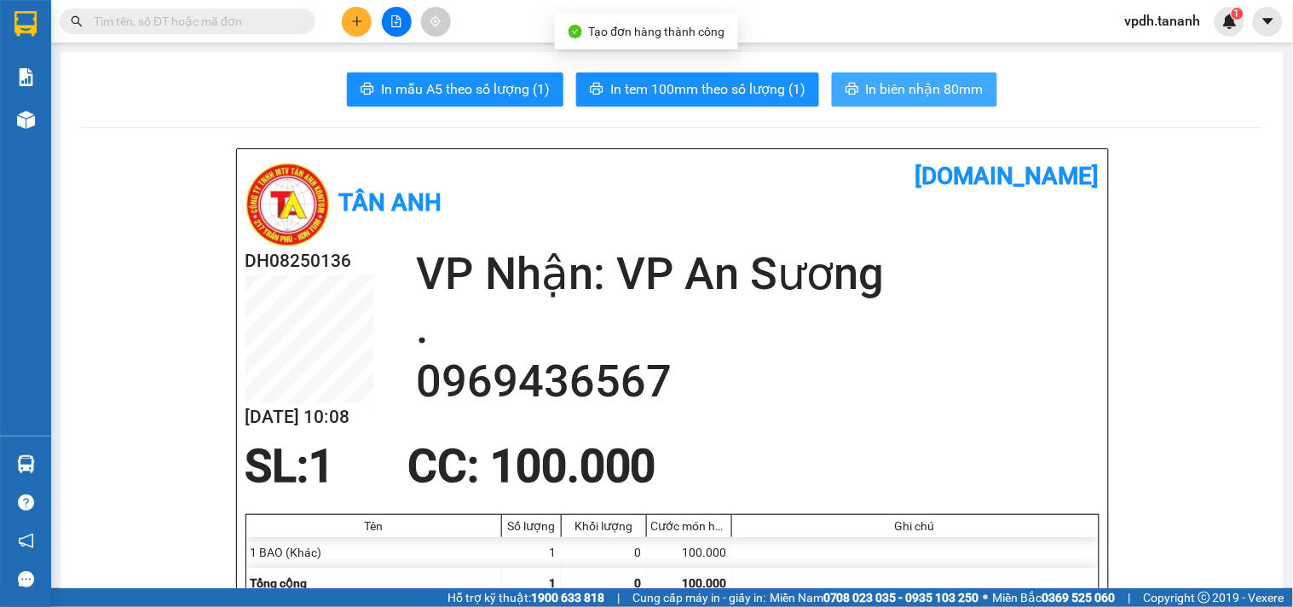 This screenshot has height=607, width=1293. What do you see at coordinates (603, 526) in the screenshot?
I see `div: Khối lượng` at bounding box center [603, 526].